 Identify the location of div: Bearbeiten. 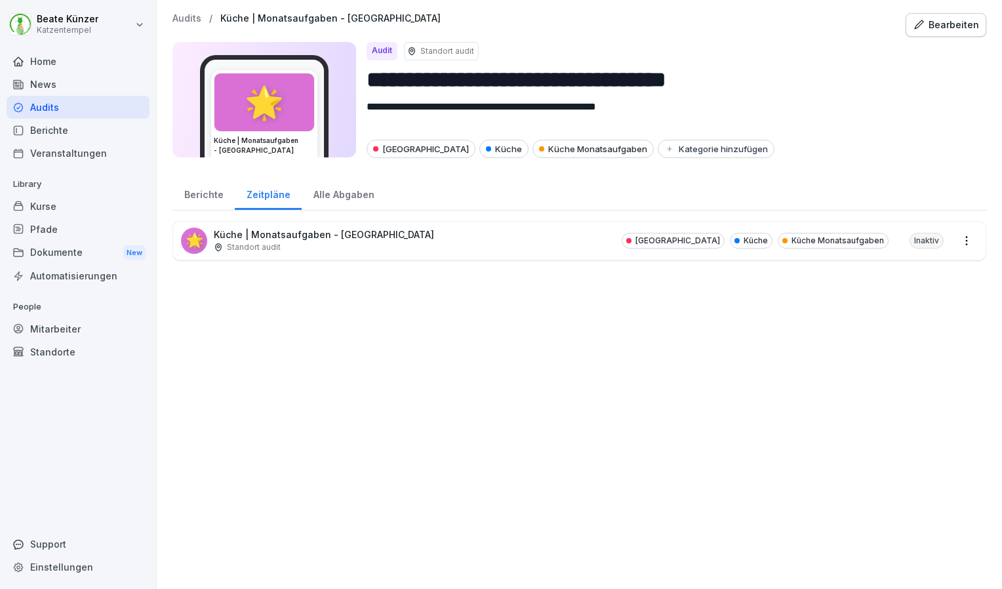
(946, 25).